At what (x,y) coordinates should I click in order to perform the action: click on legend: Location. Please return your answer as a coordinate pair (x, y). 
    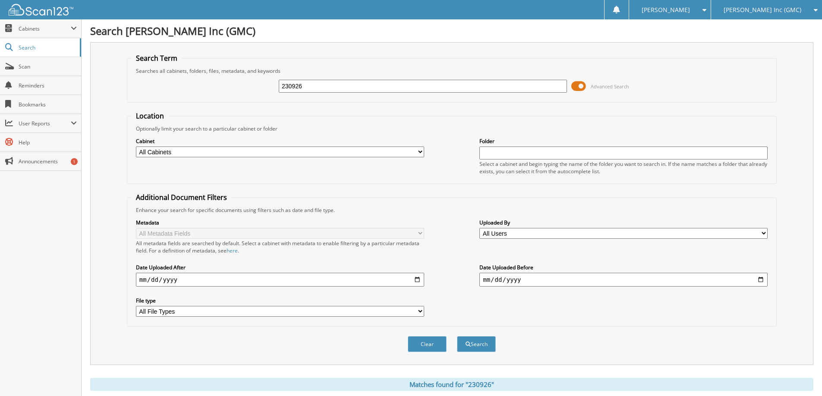
    Looking at the image, I should click on (150, 116).